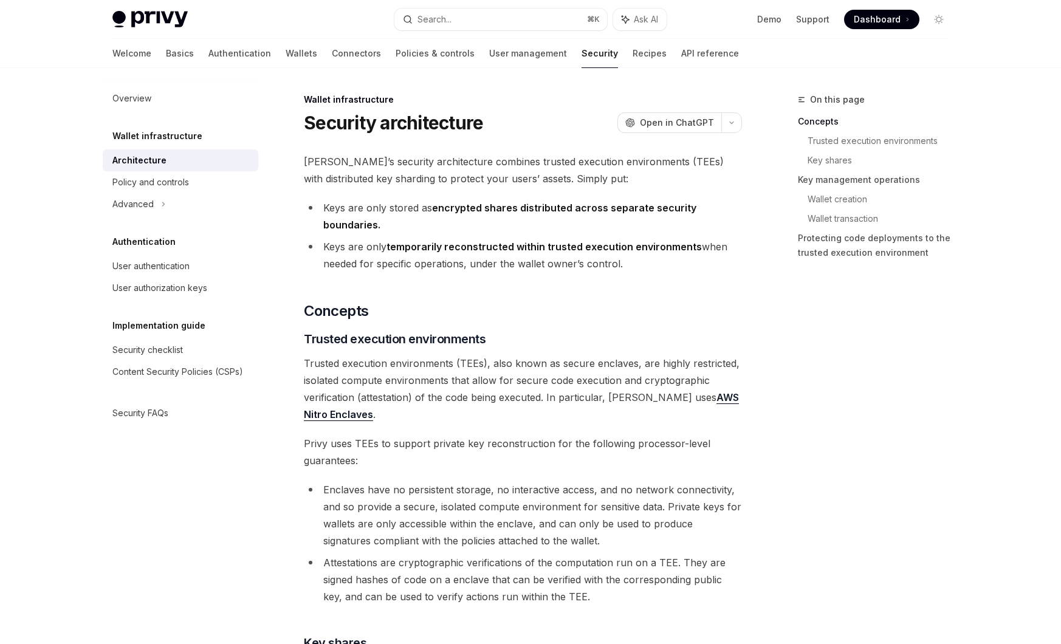  I want to click on a: Content Security Policies (CSPs), so click(180, 372).